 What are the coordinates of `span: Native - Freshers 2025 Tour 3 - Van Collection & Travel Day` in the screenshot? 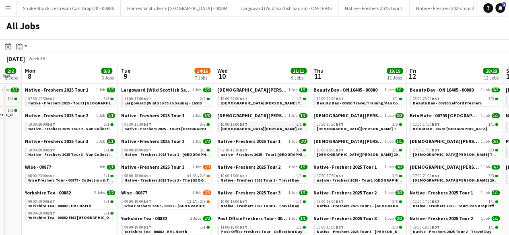 It's located at (84, 154).